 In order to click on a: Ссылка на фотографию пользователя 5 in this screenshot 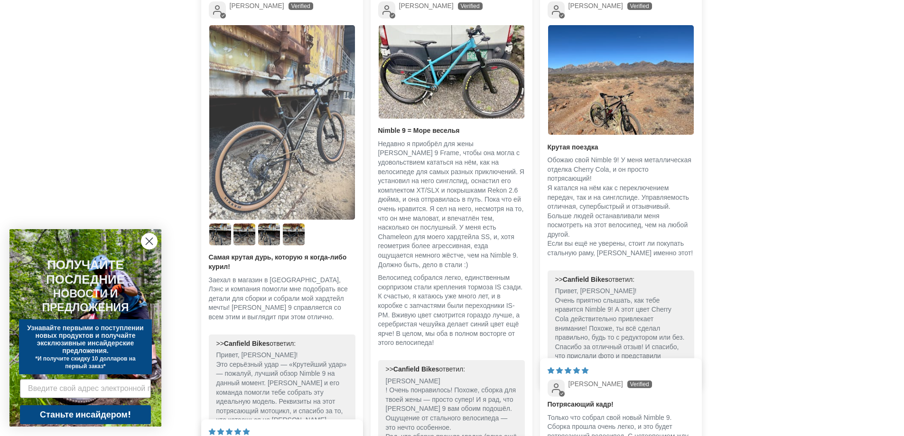, I will do `click(294, 235)`.